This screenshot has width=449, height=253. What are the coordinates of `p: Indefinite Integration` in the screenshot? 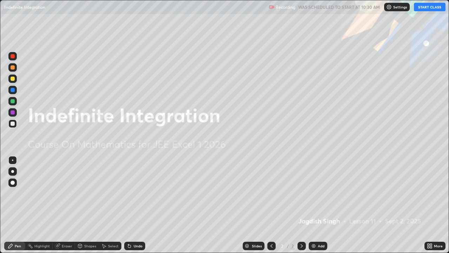 It's located at (25, 7).